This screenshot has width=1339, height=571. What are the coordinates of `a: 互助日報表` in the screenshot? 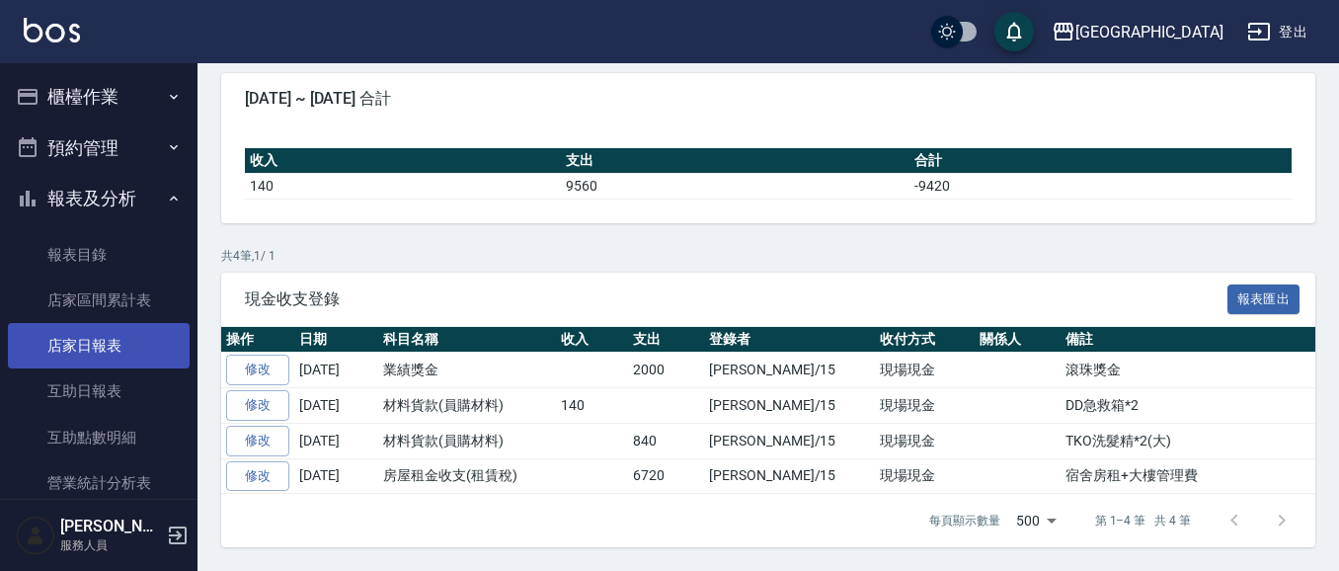 It's located at (99, 391).